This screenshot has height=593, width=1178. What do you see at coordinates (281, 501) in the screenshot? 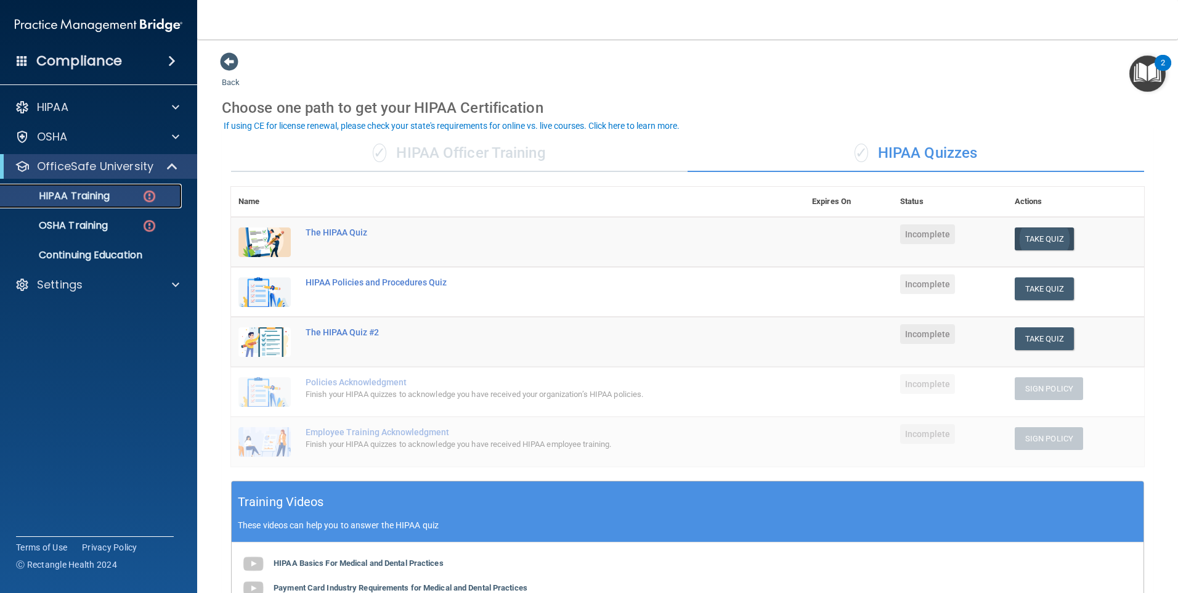
I see `h5: Training Videos` at bounding box center [281, 501].